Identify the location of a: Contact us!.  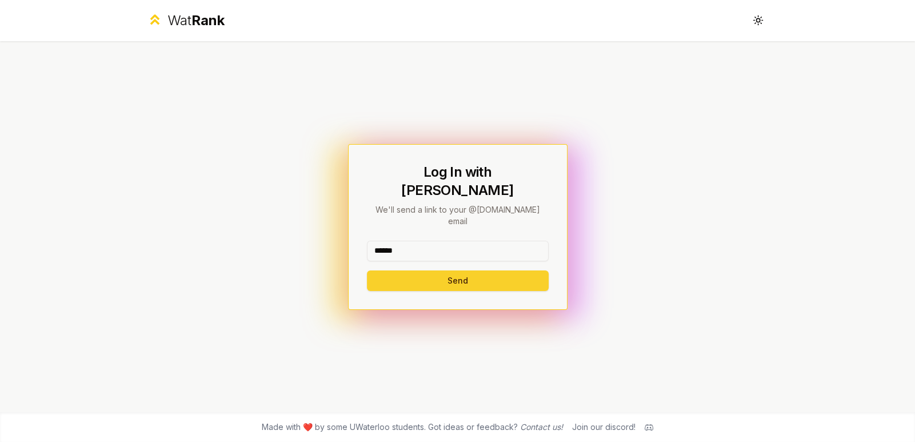
(541, 426).